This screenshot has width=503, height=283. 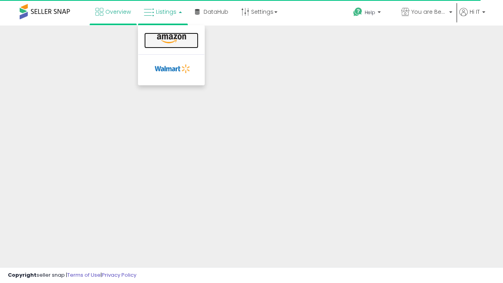 I want to click on a: Hi IT, so click(x=473, y=17).